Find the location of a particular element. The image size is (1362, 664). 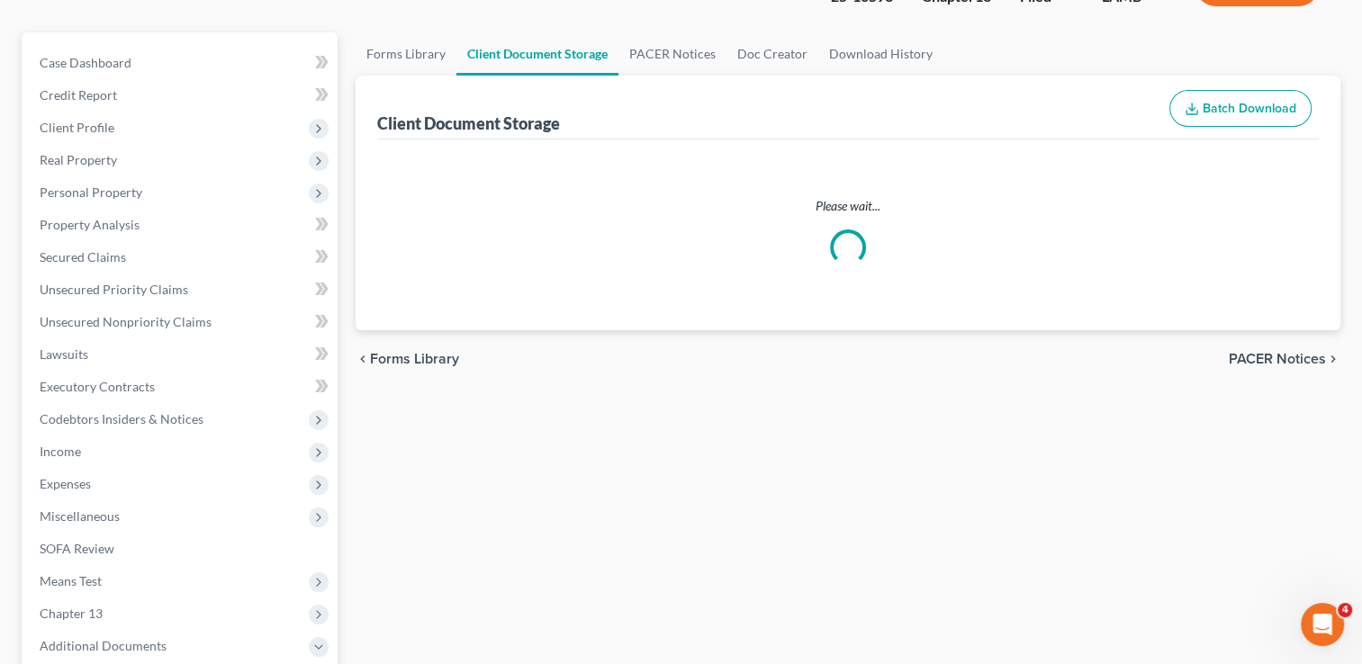

span: Income is located at coordinates (60, 451).